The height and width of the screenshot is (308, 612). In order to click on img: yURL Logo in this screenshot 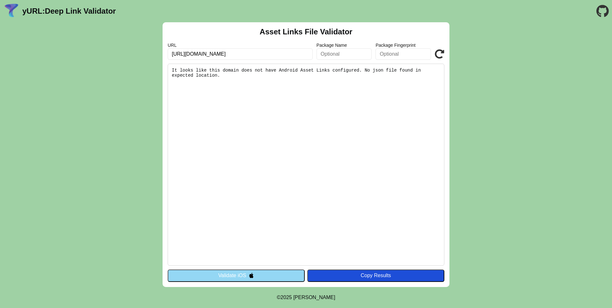, I will do `click(11, 11)`.